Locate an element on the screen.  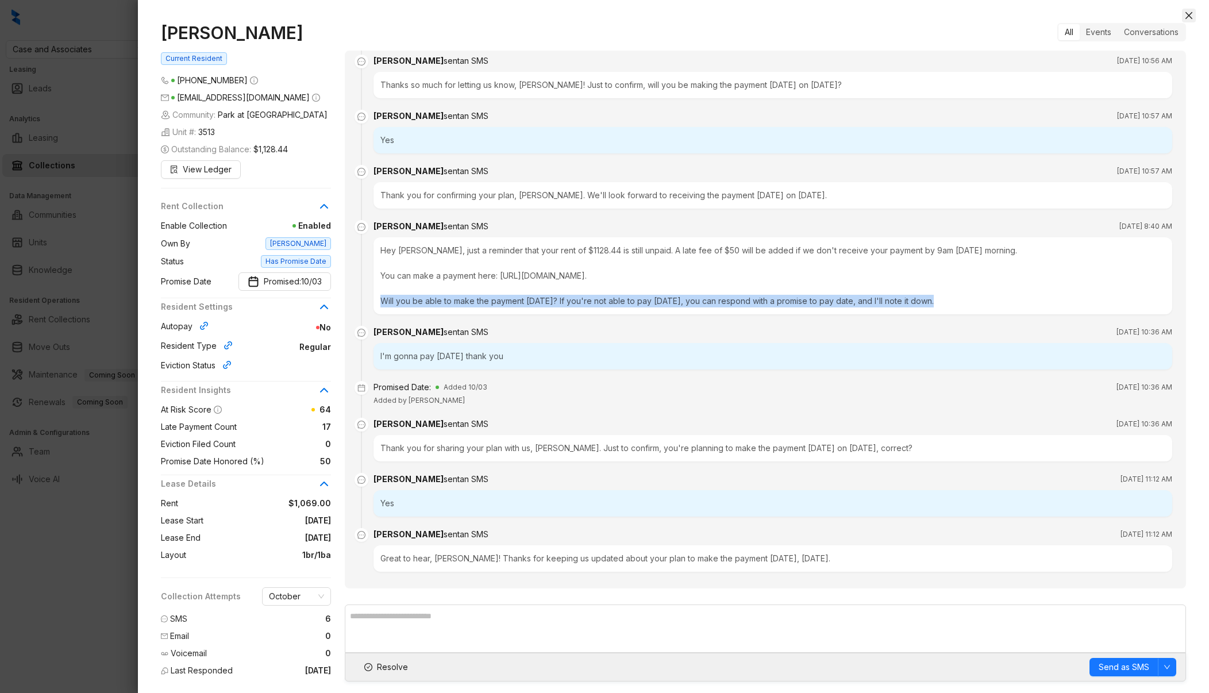
span: Promise Date is located at coordinates (186, 282).